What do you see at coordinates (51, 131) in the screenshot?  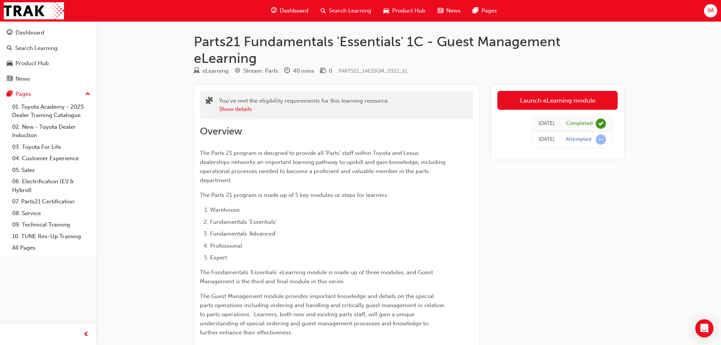 I see `a: 02. New - Toyota Dealer Induction` at bounding box center [51, 131].